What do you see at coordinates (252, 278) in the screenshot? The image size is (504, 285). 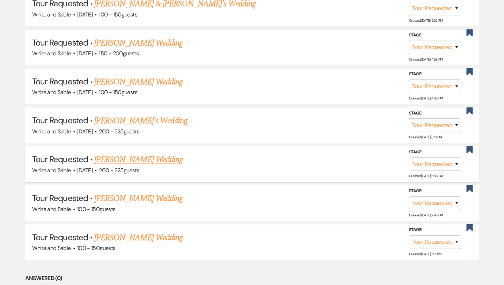 I see `li: Answered (0)` at bounding box center [252, 278].